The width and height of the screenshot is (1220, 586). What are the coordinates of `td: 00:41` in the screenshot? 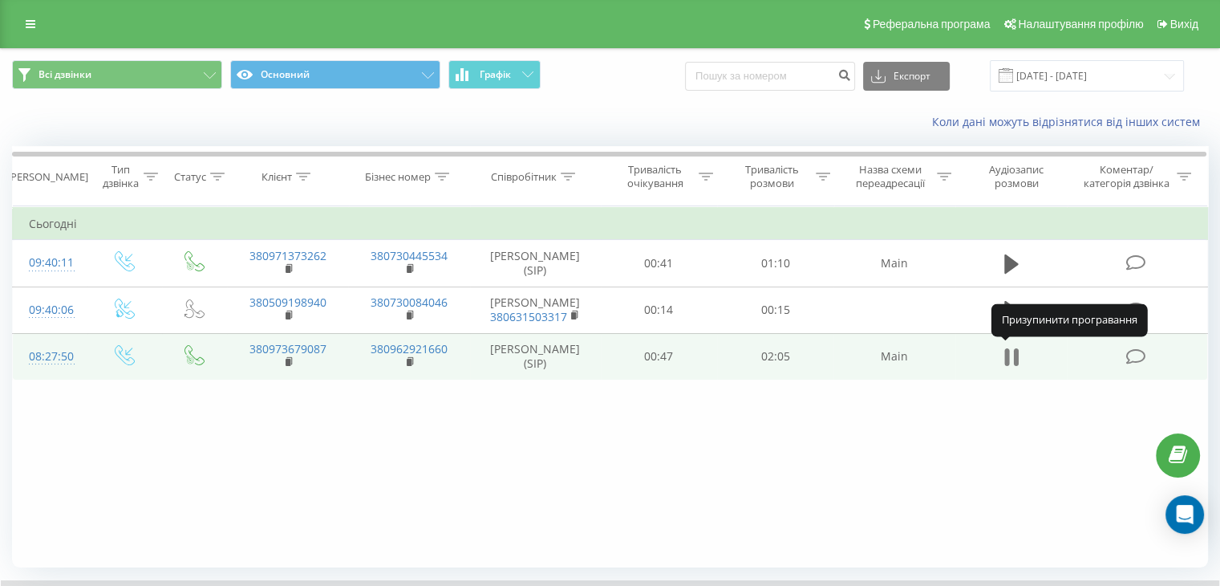 It's located at (659, 263).